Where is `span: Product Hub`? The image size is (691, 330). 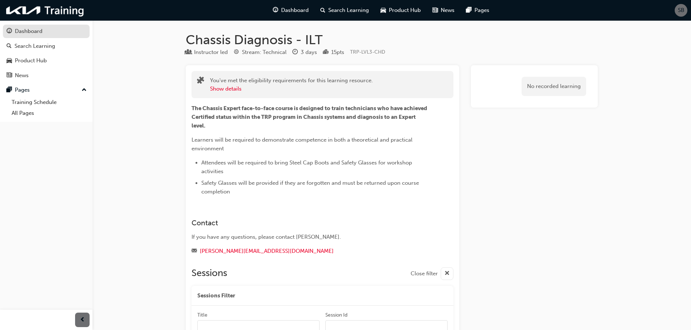
span: Product Hub is located at coordinates (405, 10).